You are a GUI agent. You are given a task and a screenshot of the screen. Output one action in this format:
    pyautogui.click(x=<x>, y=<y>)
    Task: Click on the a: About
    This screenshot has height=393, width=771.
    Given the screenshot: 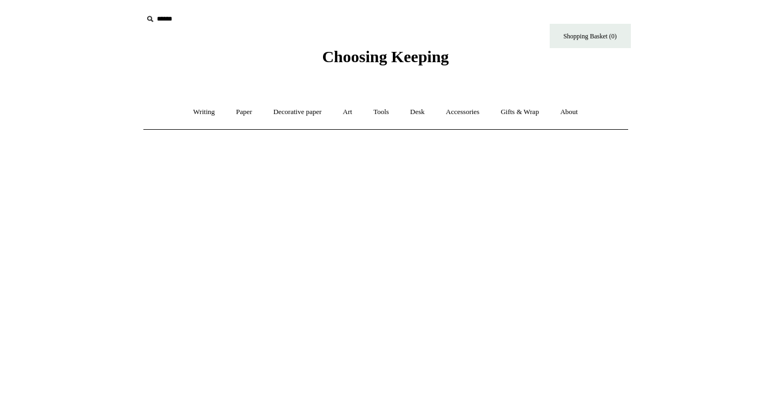 What is the action you would take?
    pyautogui.click(x=568, y=112)
    